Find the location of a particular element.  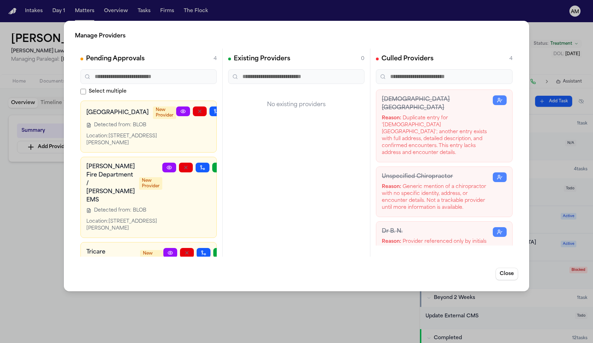

h3: Unspecified Chiropractor is located at coordinates (437, 176).